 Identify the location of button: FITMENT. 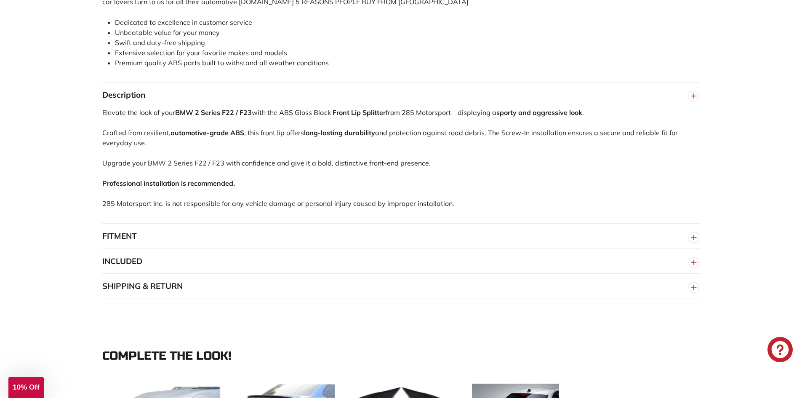
(401, 236).